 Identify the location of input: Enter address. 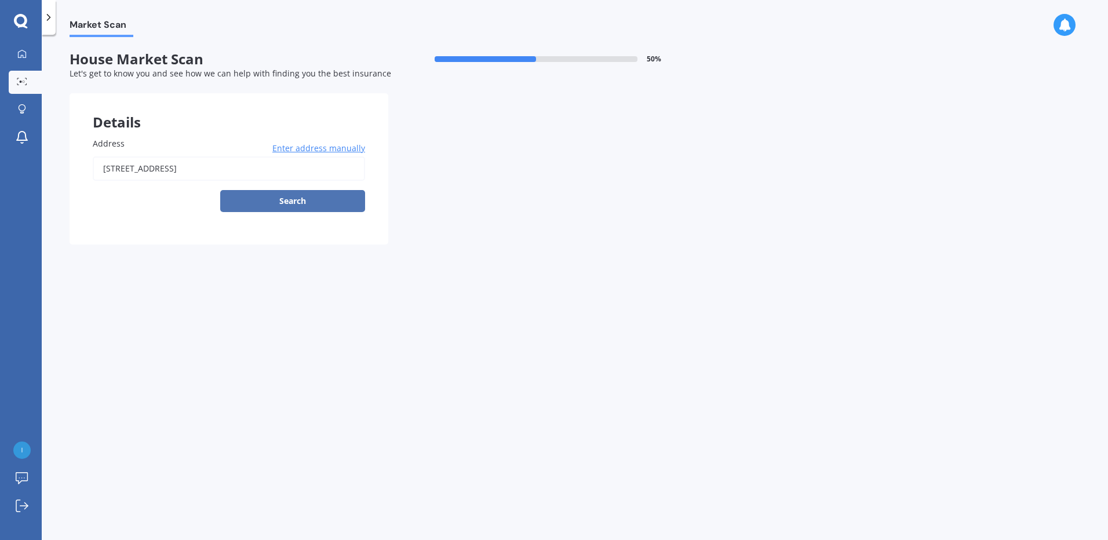
(229, 169).